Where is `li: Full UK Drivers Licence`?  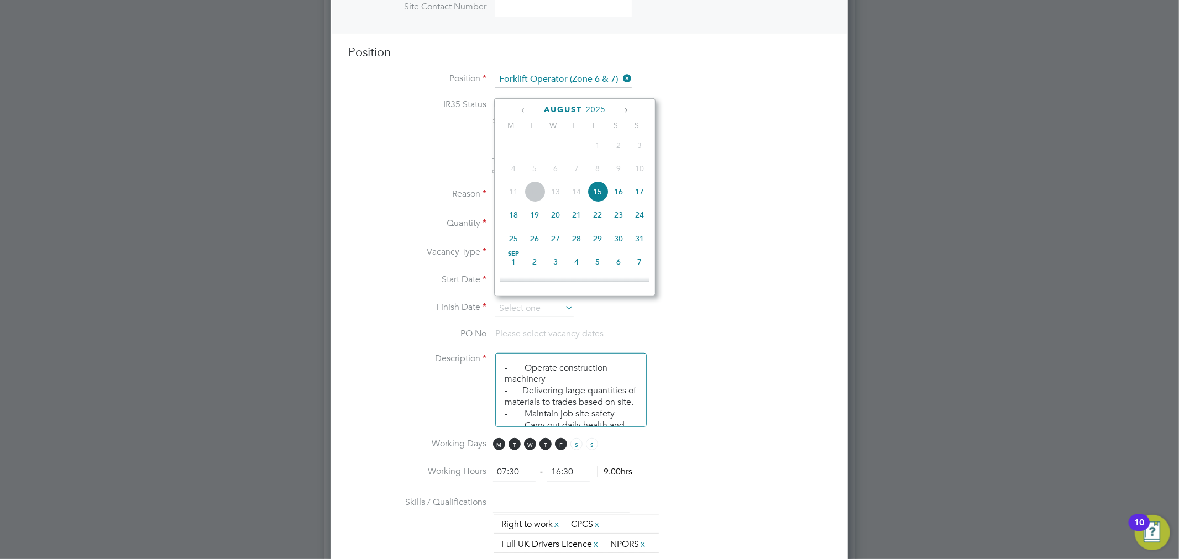
li: Full UK Drivers Licence is located at coordinates (550, 544).